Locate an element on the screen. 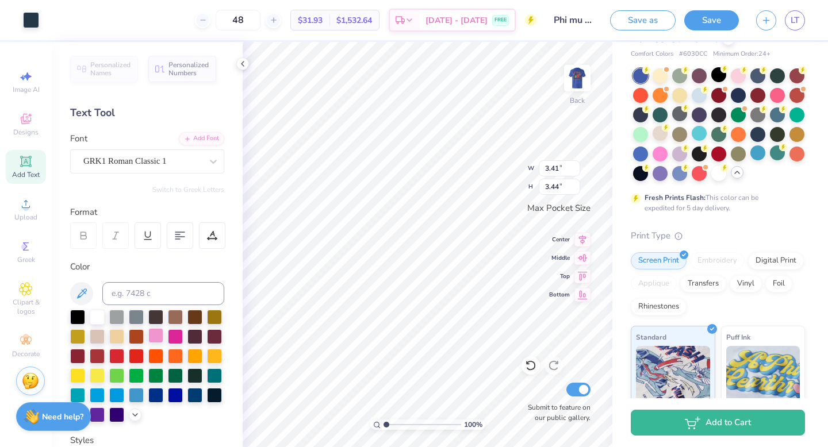 This screenshot has height=447, width=828. button: Add to Cart is located at coordinates (717, 422).